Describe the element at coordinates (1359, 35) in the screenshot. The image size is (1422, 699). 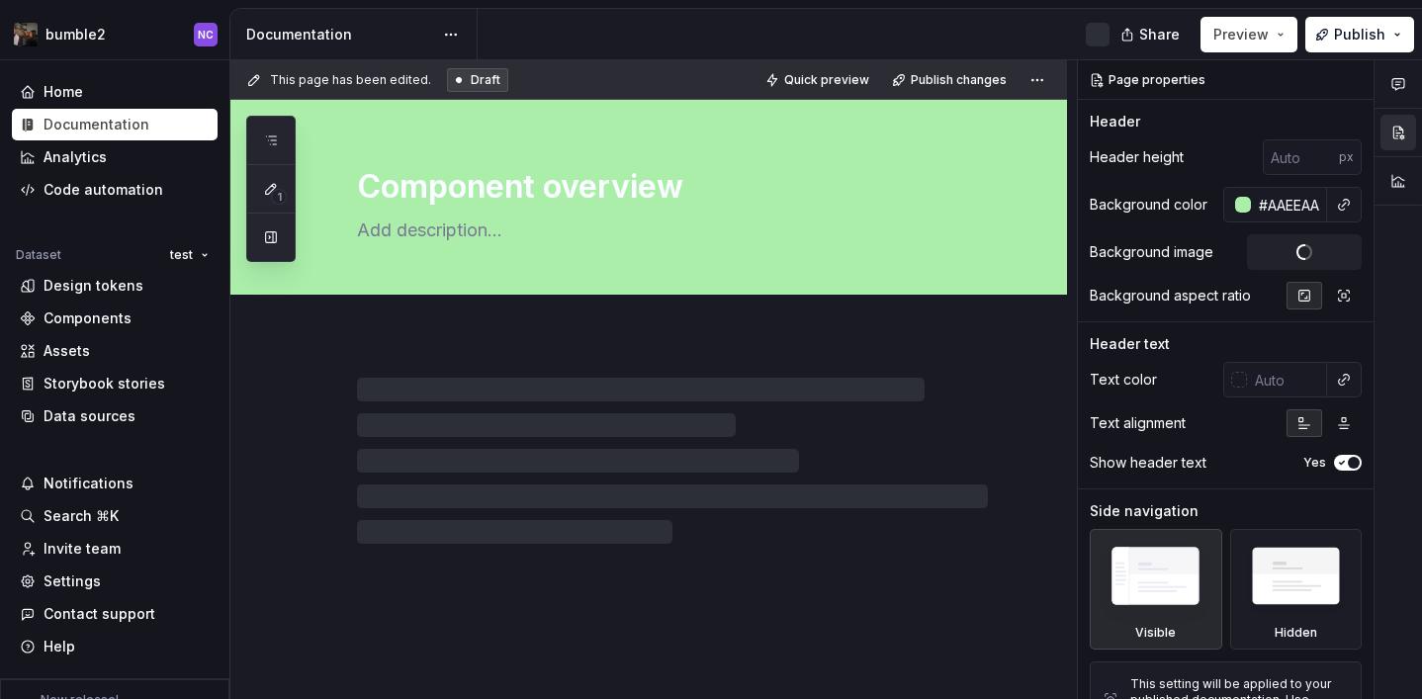
I see `span: Publish` at that location.